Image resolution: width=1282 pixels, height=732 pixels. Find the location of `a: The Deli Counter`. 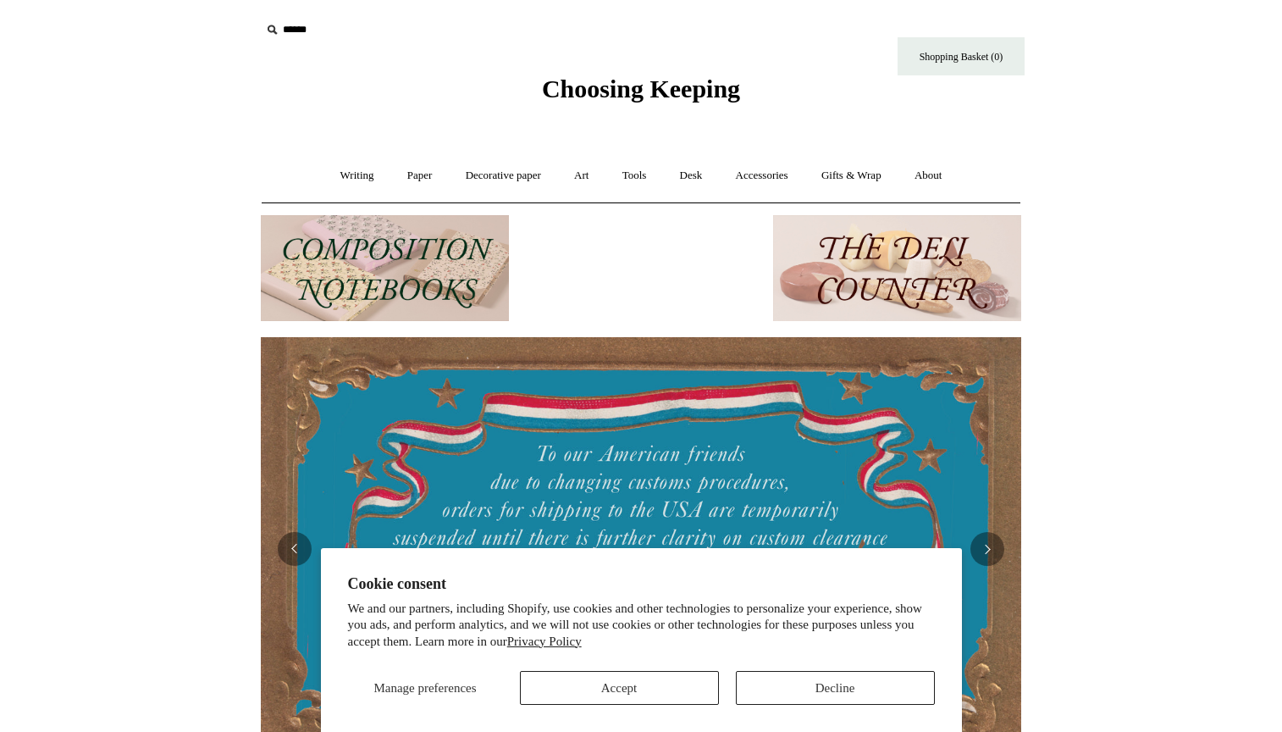

a: The Deli Counter is located at coordinates (897, 268).